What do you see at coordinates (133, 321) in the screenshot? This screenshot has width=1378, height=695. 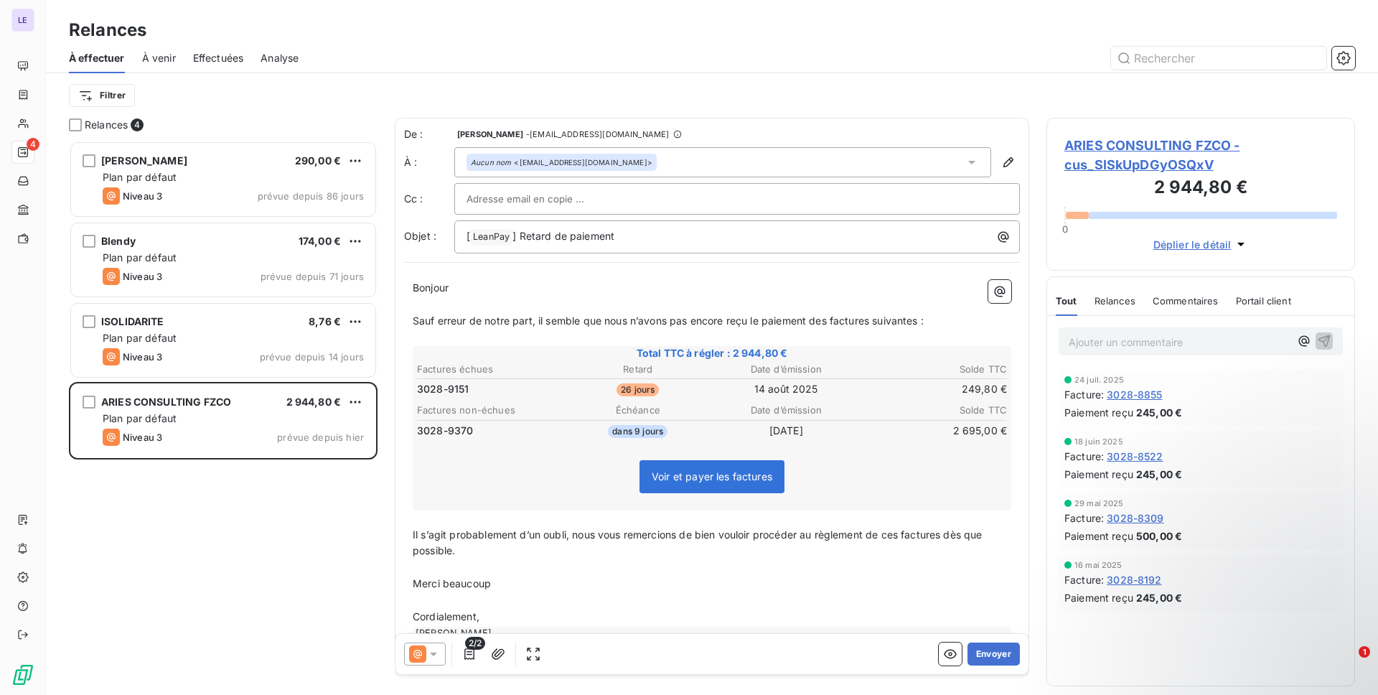 I see `span: ISOLIDARITE` at bounding box center [133, 321].